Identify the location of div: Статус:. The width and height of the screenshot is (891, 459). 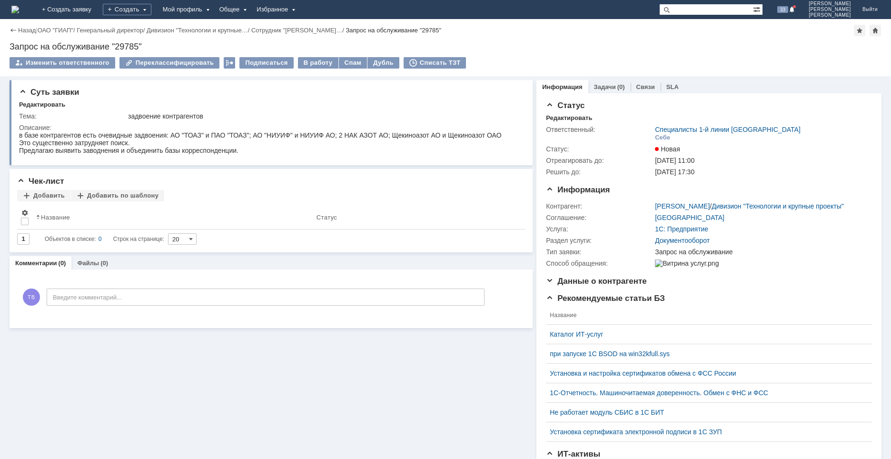
(599, 149).